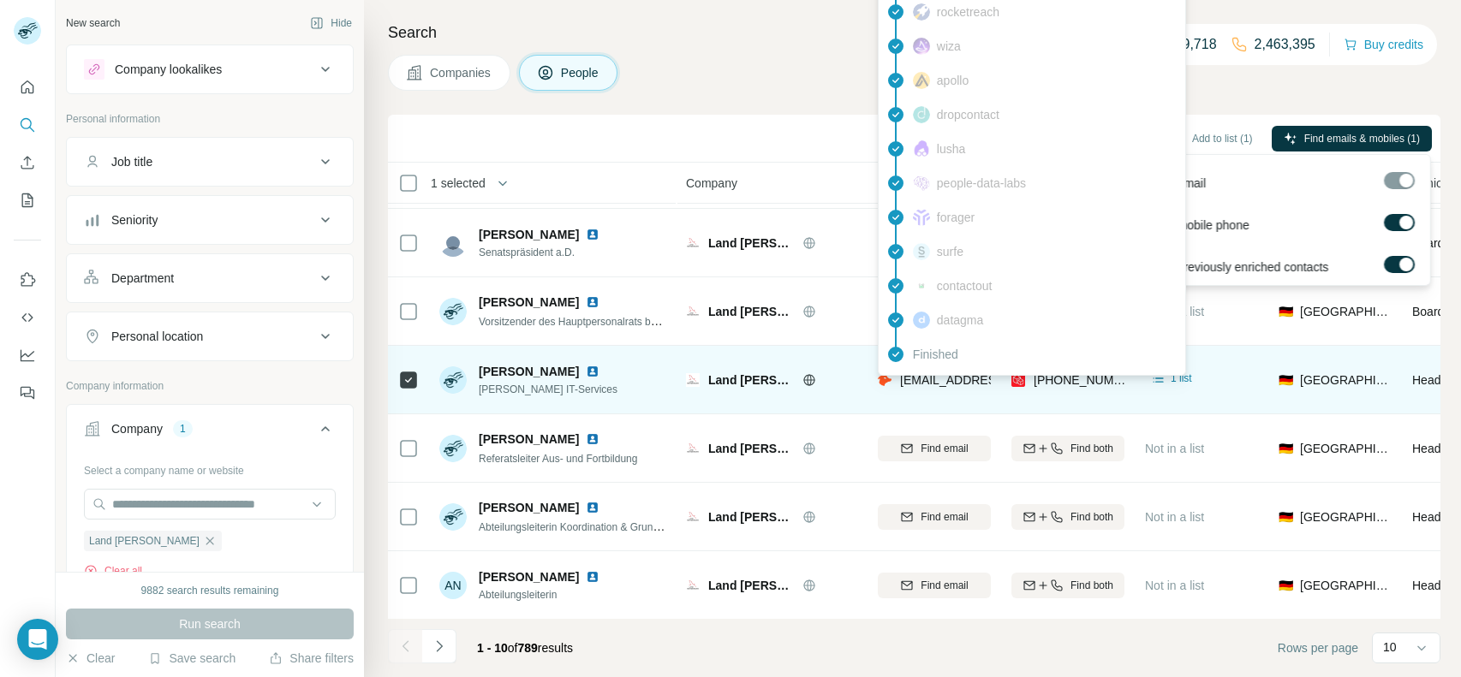 Image resolution: width=1461 pixels, height=677 pixels. What do you see at coordinates (922, 81) in the screenshot?
I see `img: provider apollo logo` at bounding box center [922, 81].